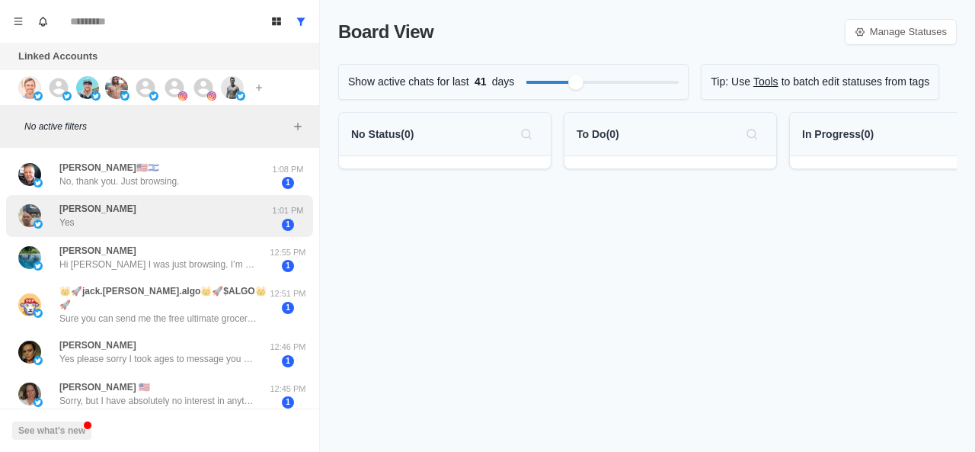 This screenshot has width=975, height=452. Describe the element at coordinates (288, 210) in the screenshot. I see `p: 1:01 PM` at that location.